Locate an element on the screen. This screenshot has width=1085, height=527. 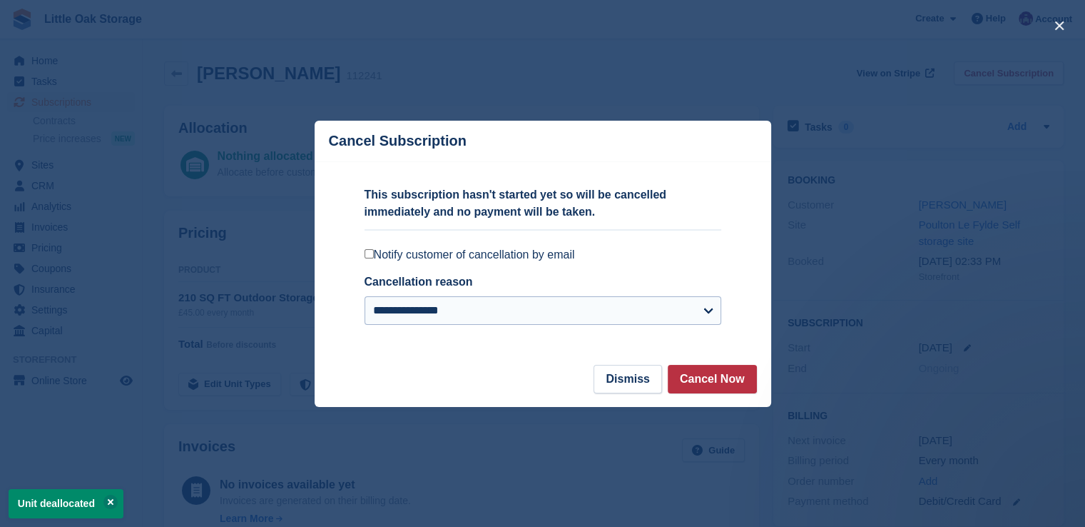
input: Notify customer of cancellation by email is located at coordinates (369, 253).